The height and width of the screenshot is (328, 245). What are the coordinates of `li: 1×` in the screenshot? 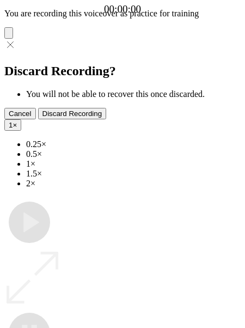 It's located at (134, 164).